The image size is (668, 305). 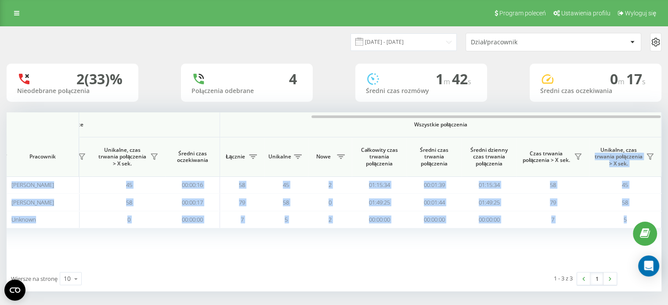 What do you see at coordinates (99, 79) in the screenshot?
I see `div: 2 (33)%` at bounding box center [99, 79].